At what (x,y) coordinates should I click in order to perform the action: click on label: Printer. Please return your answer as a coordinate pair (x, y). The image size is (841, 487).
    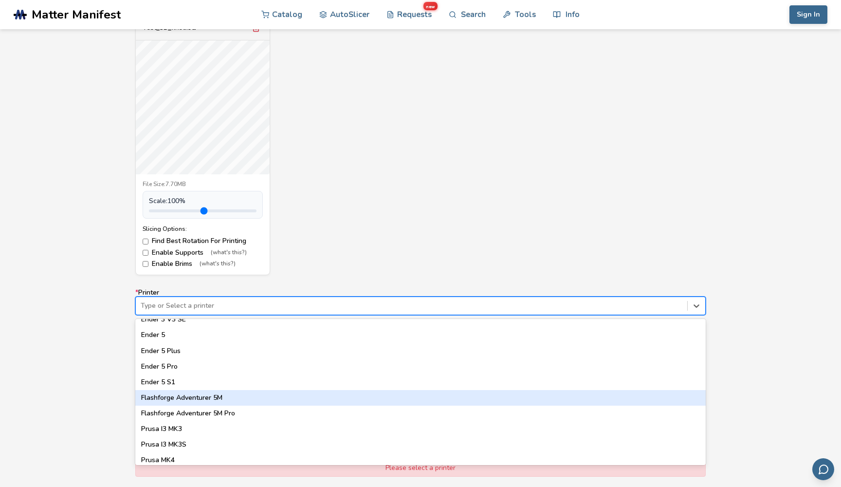
    Looking at the image, I should click on (421, 302).